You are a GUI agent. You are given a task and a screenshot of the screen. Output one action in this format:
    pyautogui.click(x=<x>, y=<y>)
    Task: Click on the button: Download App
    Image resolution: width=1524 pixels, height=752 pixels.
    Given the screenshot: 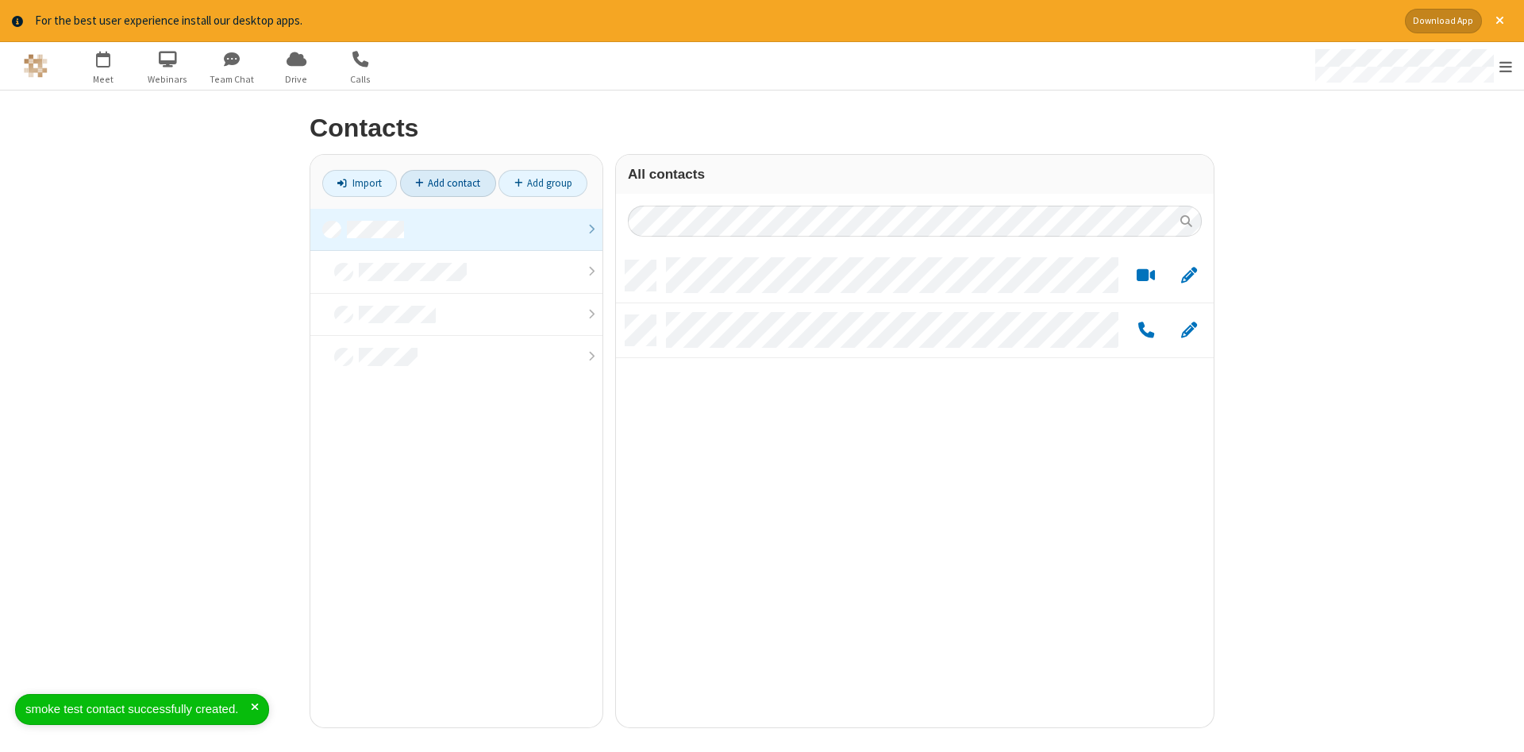 What is the action you would take?
    pyautogui.click(x=1443, y=21)
    